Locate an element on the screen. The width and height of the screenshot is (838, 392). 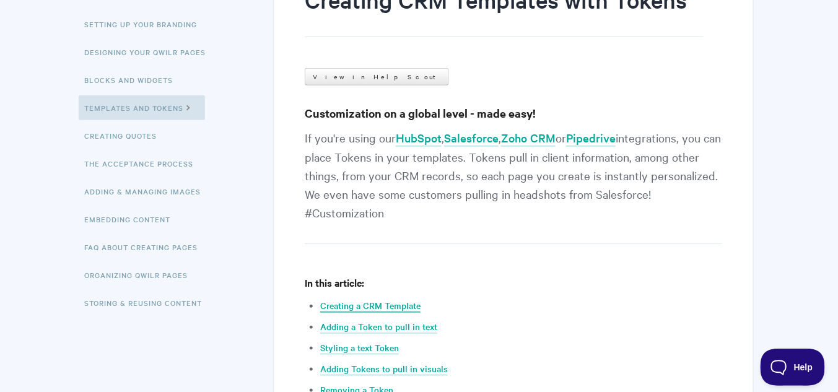
a: Embedding Content is located at coordinates (133, 219).